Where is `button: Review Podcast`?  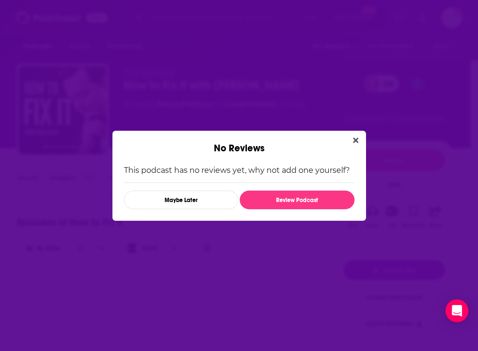
button: Review Podcast is located at coordinates (297, 200).